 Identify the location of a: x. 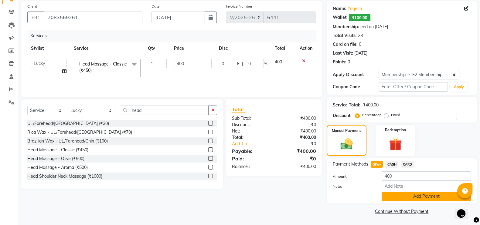
(93, 70).